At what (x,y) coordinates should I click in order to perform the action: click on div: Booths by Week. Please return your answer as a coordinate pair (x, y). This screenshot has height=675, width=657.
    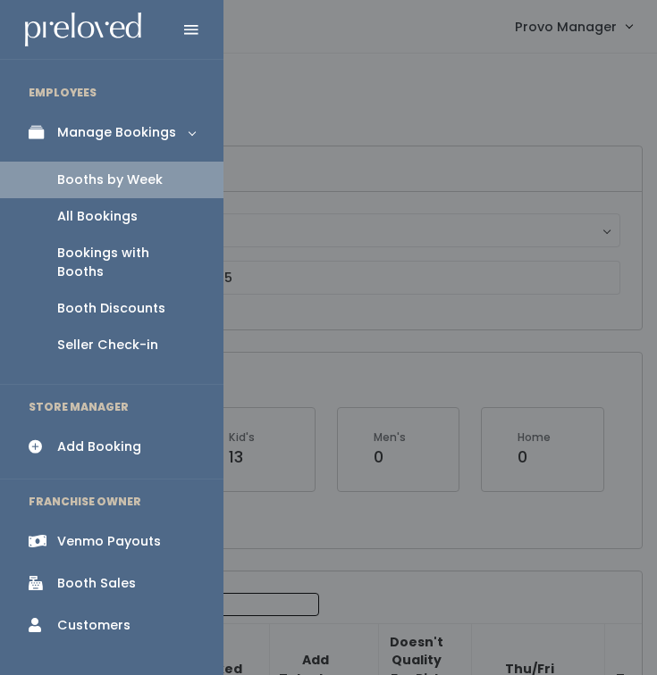
    Looking at the image, I should click on (110, 180).